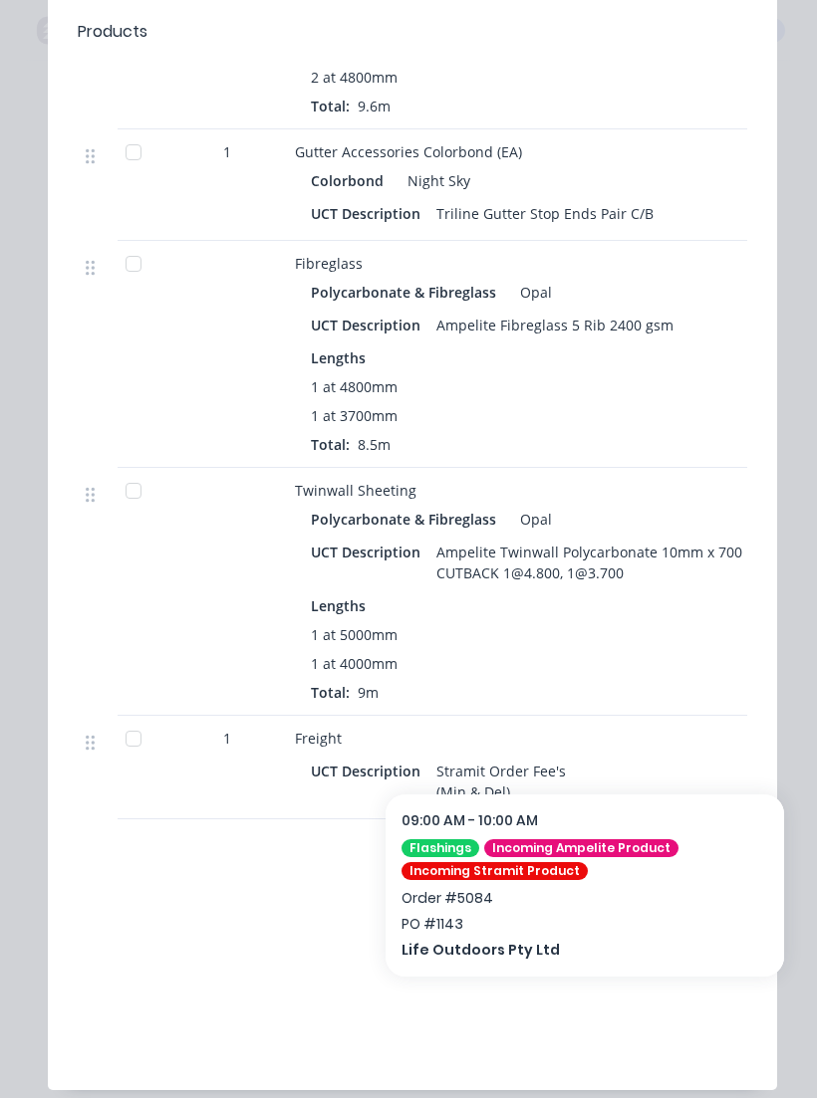 Image resolution: width=817 pixels, height=1098 pixels. I want to click on span: 8.5m, so click(373, 444).